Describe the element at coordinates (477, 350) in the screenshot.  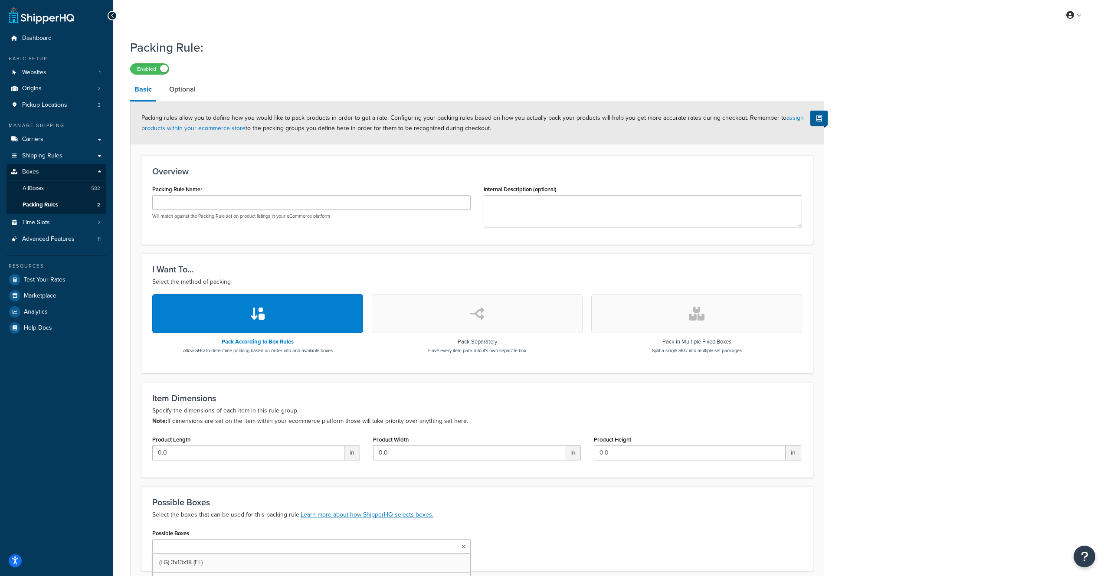
I see `p: Have every item pack into it's own separate box` at that location.